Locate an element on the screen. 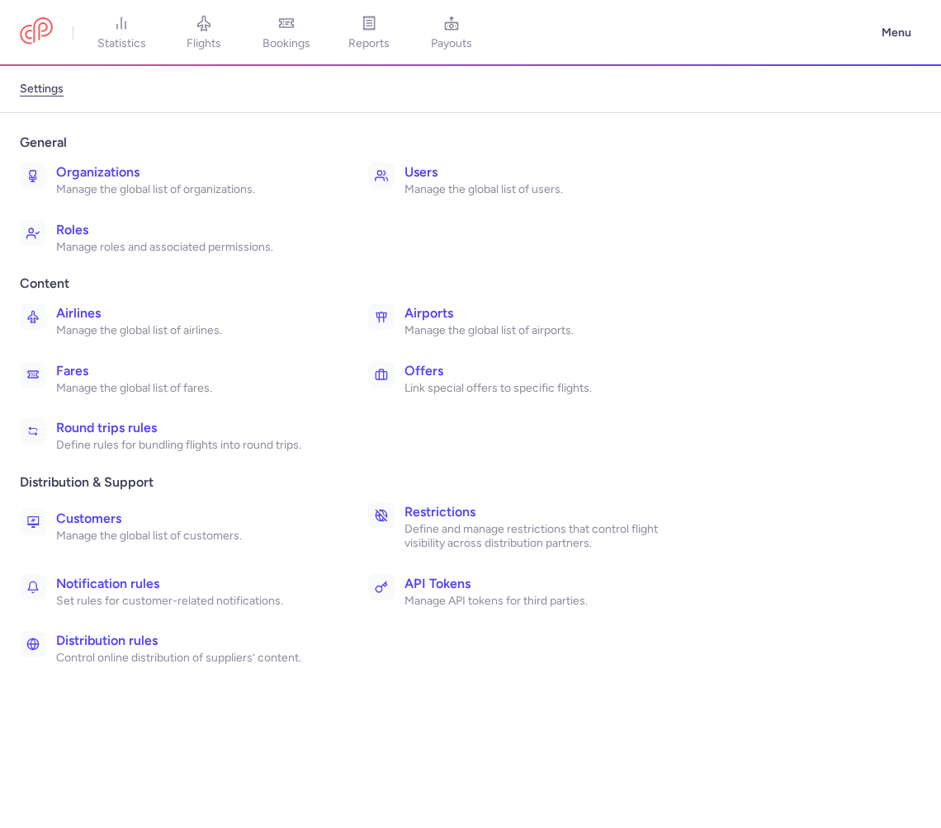 The image size is (941, 828). span: bookings is located at coordinates (286, 44).